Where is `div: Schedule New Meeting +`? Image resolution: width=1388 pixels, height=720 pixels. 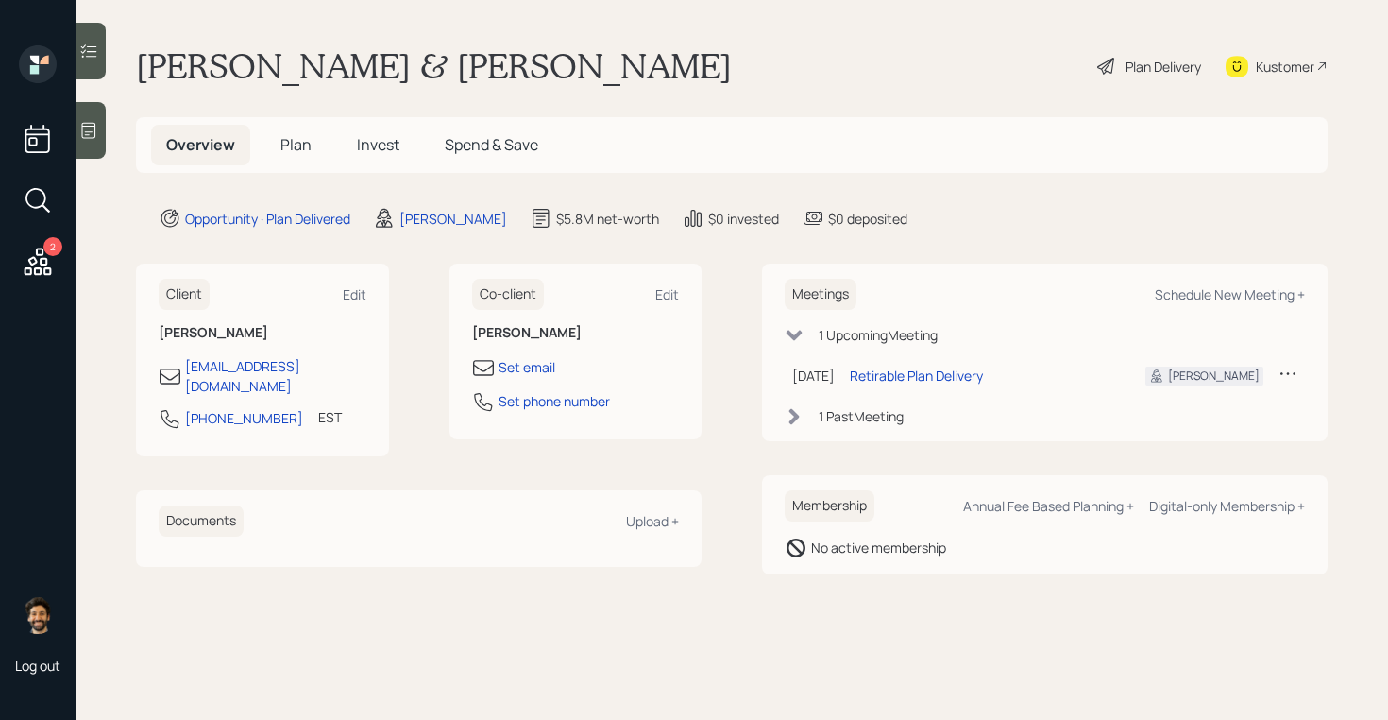
div: Schedule New Meeting + is located at coordinates (1230, 294).